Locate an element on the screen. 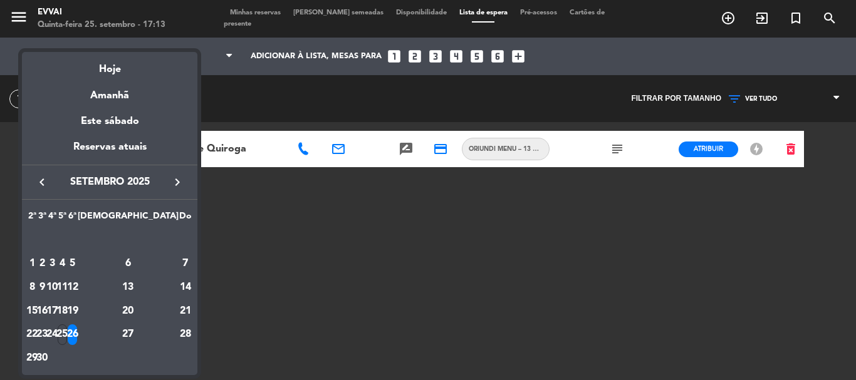  td: 4 de setembro de 2025 is located at coordinates (62, 264).